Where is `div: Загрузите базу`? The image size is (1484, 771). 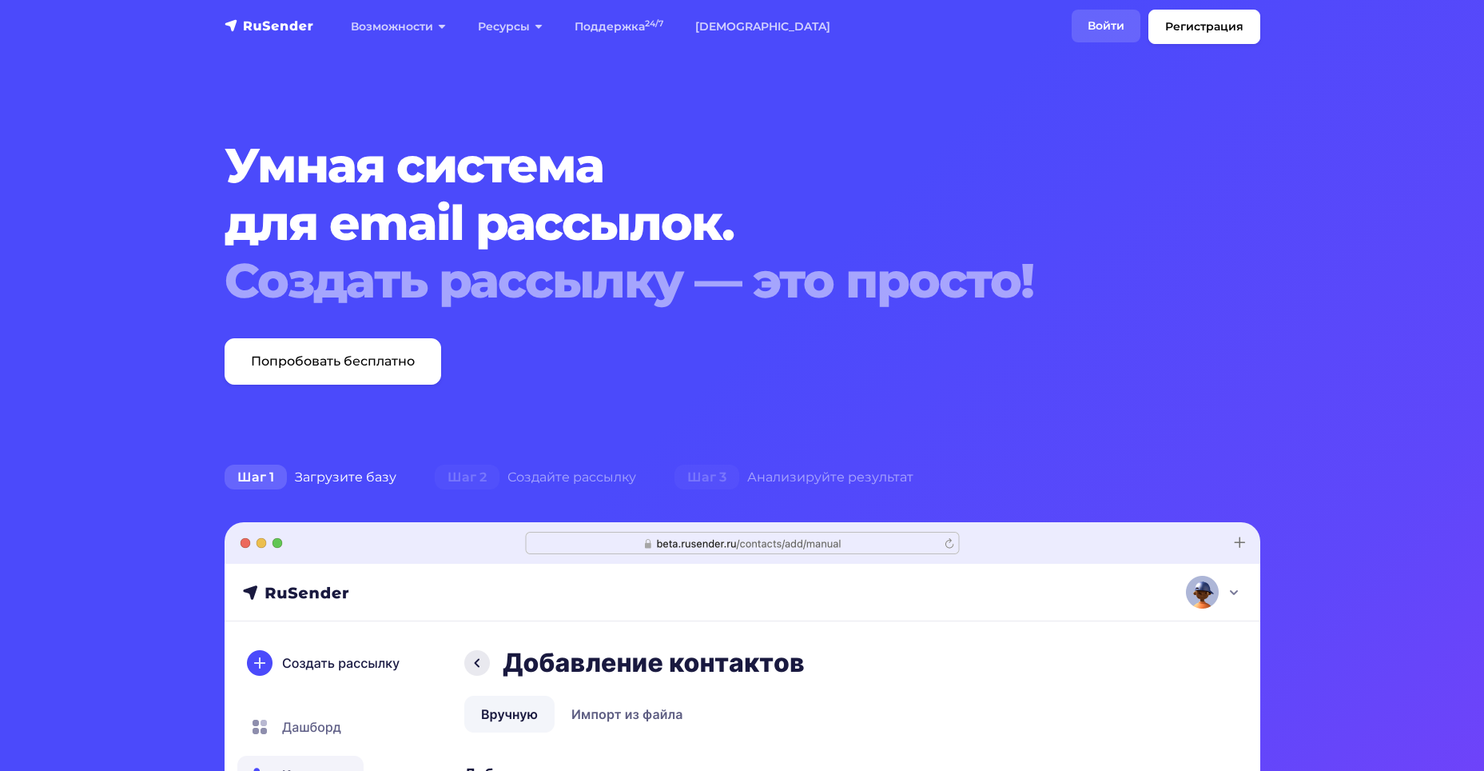 div: Загрузите базу is located at coordinates (310, 477).